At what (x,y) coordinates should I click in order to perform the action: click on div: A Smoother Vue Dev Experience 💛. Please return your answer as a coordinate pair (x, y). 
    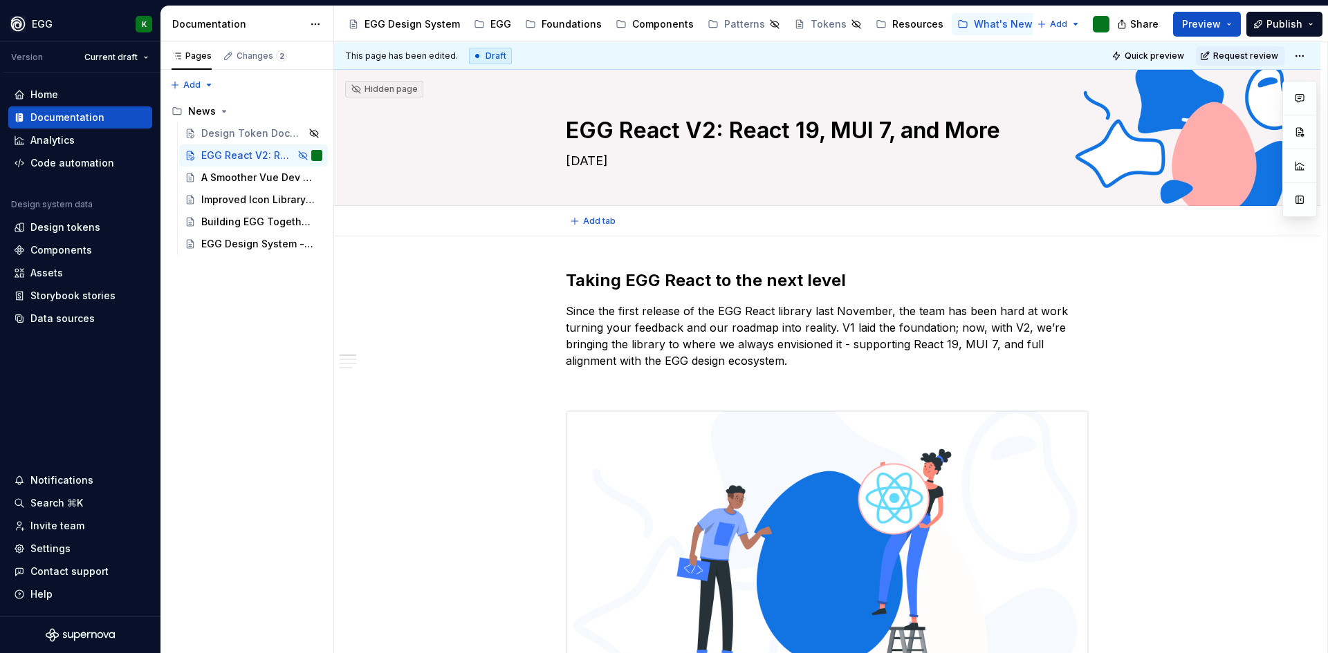
    Looking at the image, I should click on (258, 178).